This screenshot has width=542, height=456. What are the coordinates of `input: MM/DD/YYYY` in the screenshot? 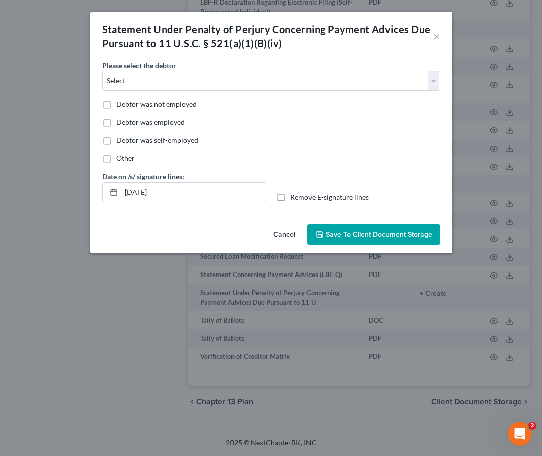 It's located at (193, 192).